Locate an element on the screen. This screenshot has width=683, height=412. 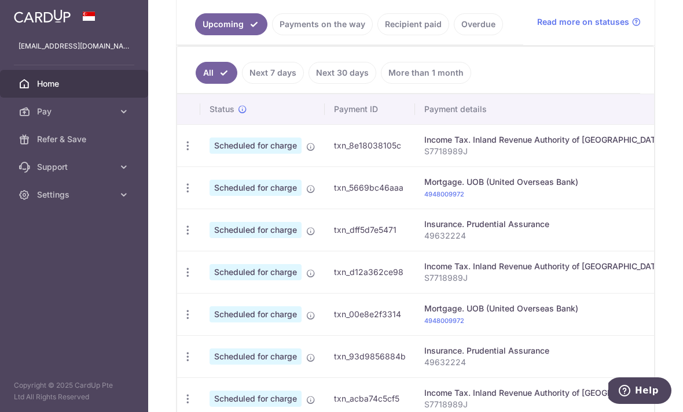
td: txn_8e18038105c is located at coordinates (370, 145).